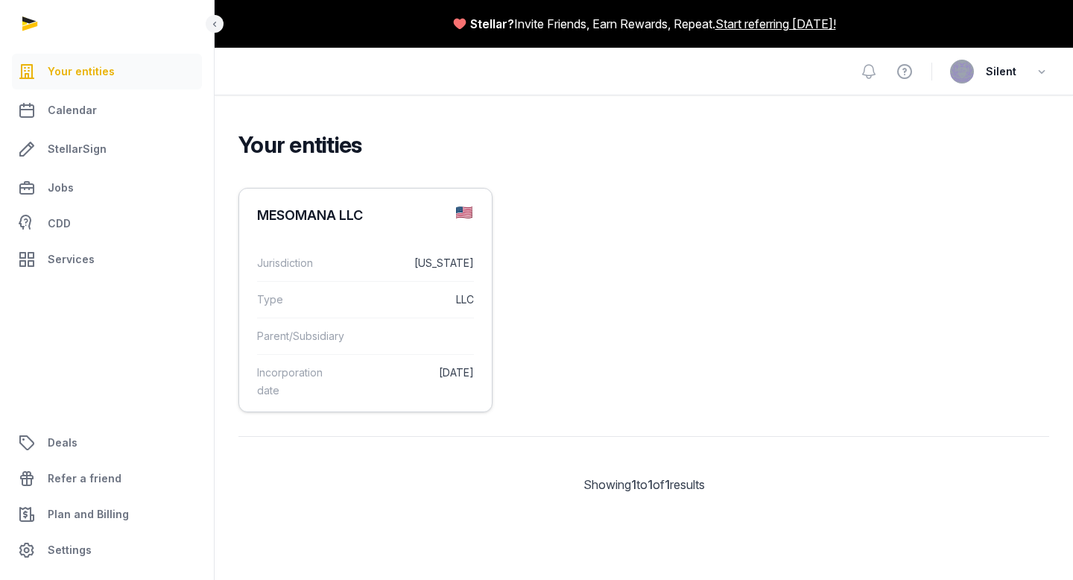  What do you see at coordinates (63, 443) in the screenshot?
I see `span: Deals` at bounding box center [63, 443].